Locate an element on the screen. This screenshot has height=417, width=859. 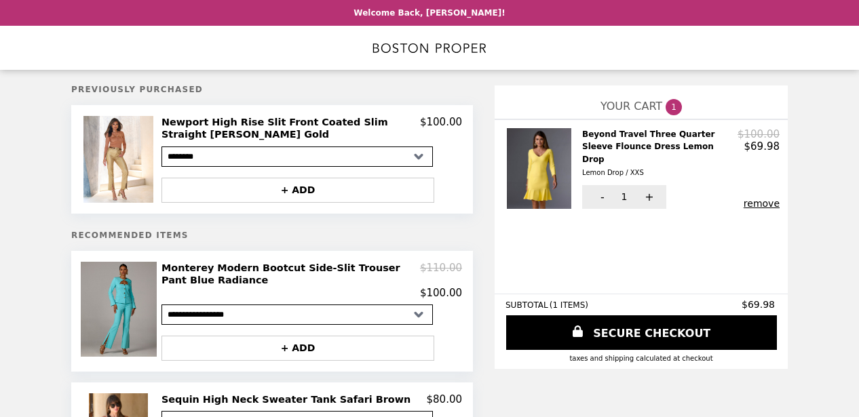
img: Newport High Rise Slit Front Coated Slim Straight Jean Gold is located at coordinates (119, 160).